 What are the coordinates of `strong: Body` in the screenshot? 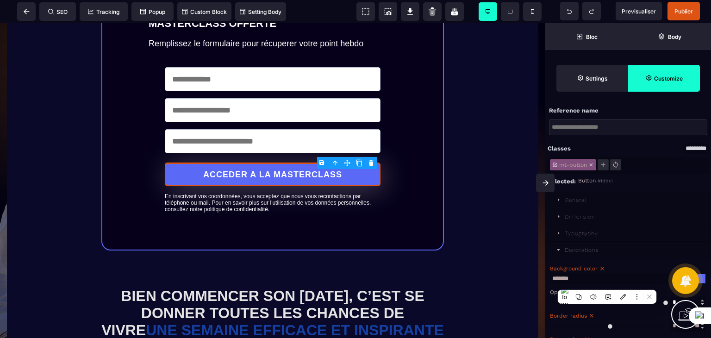 It's located at (674, 37).